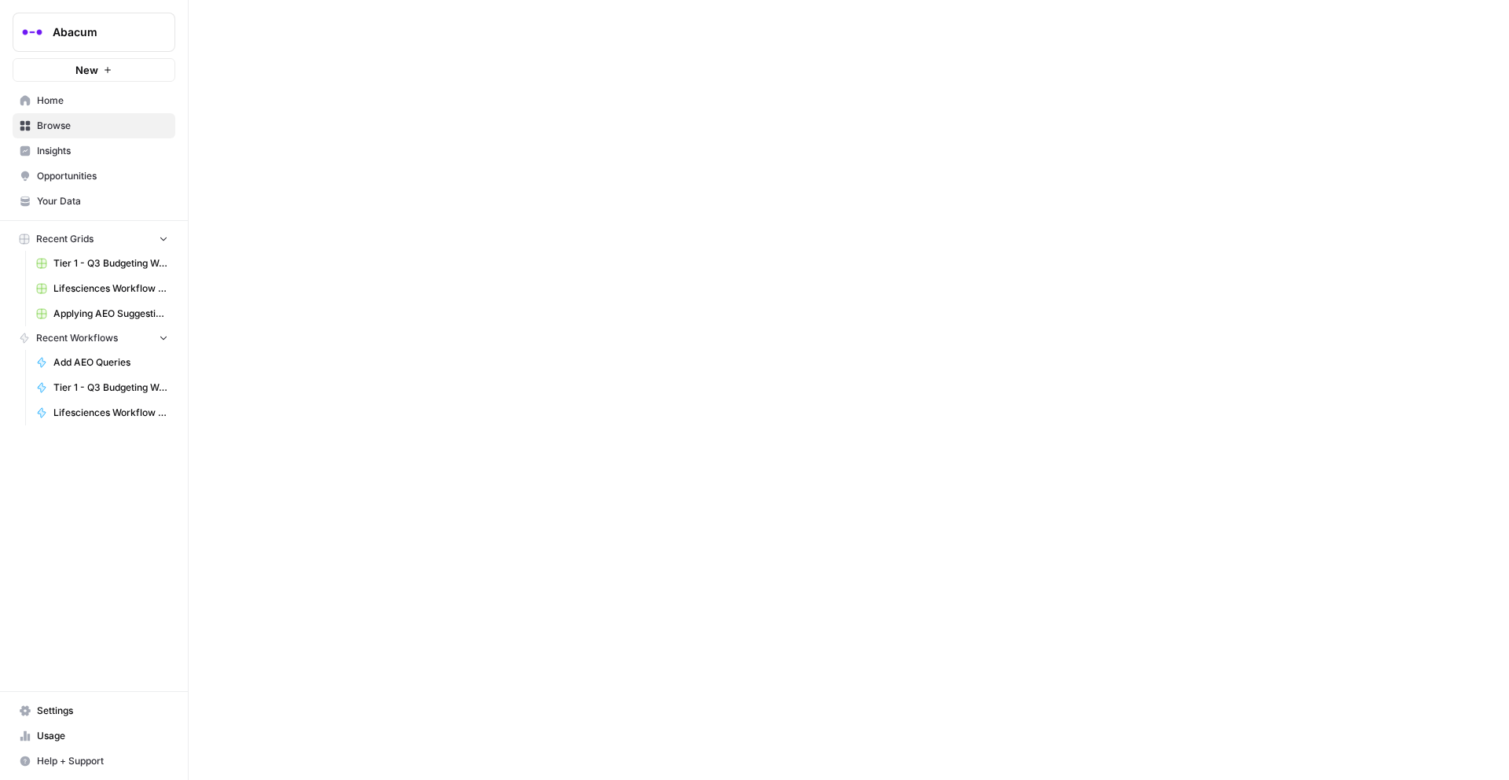 The image size is (1509, 780). Describe the element at coordinates (102, 126) in the screenshot. I see `span: Browse` at that location.